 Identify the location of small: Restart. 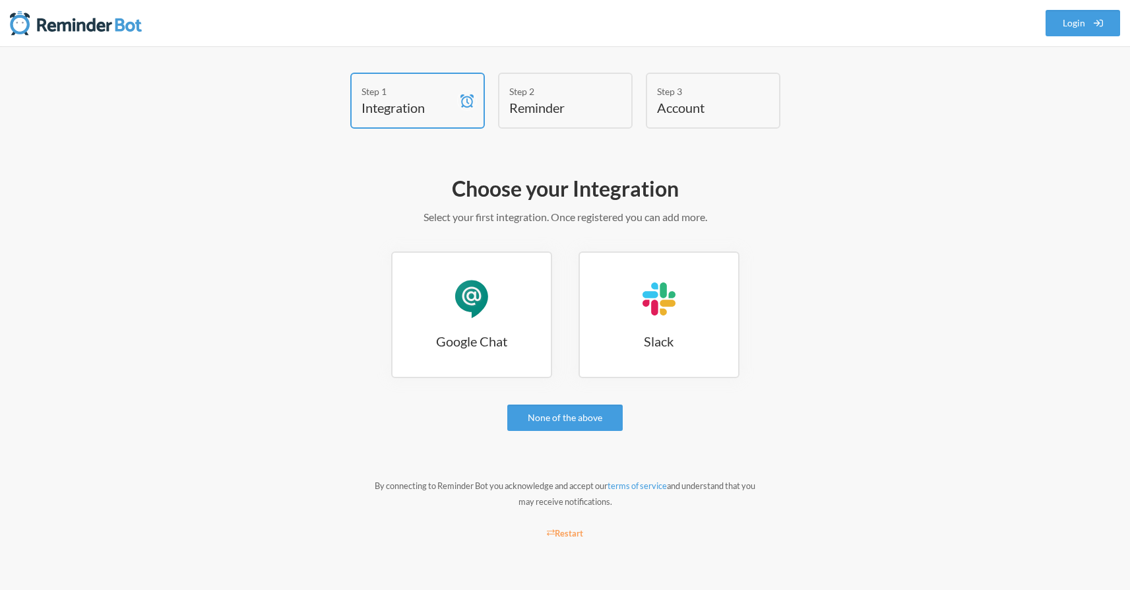
(565, 533).